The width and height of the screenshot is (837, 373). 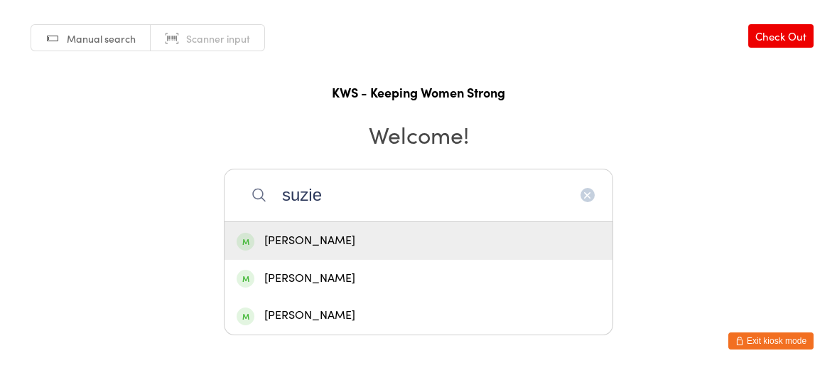 I want to click on button: Exit kiosk mode, so click(x=771, y=341).